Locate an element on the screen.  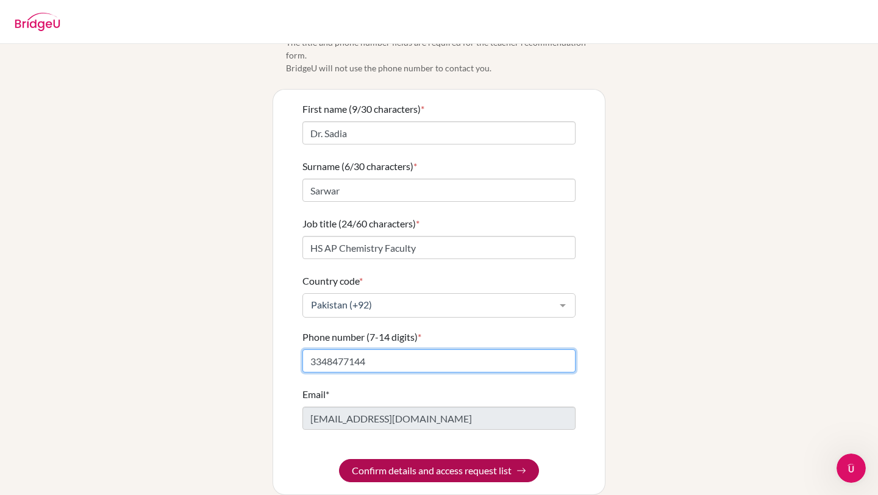
label: Country code is located at coordinates (332, 281).